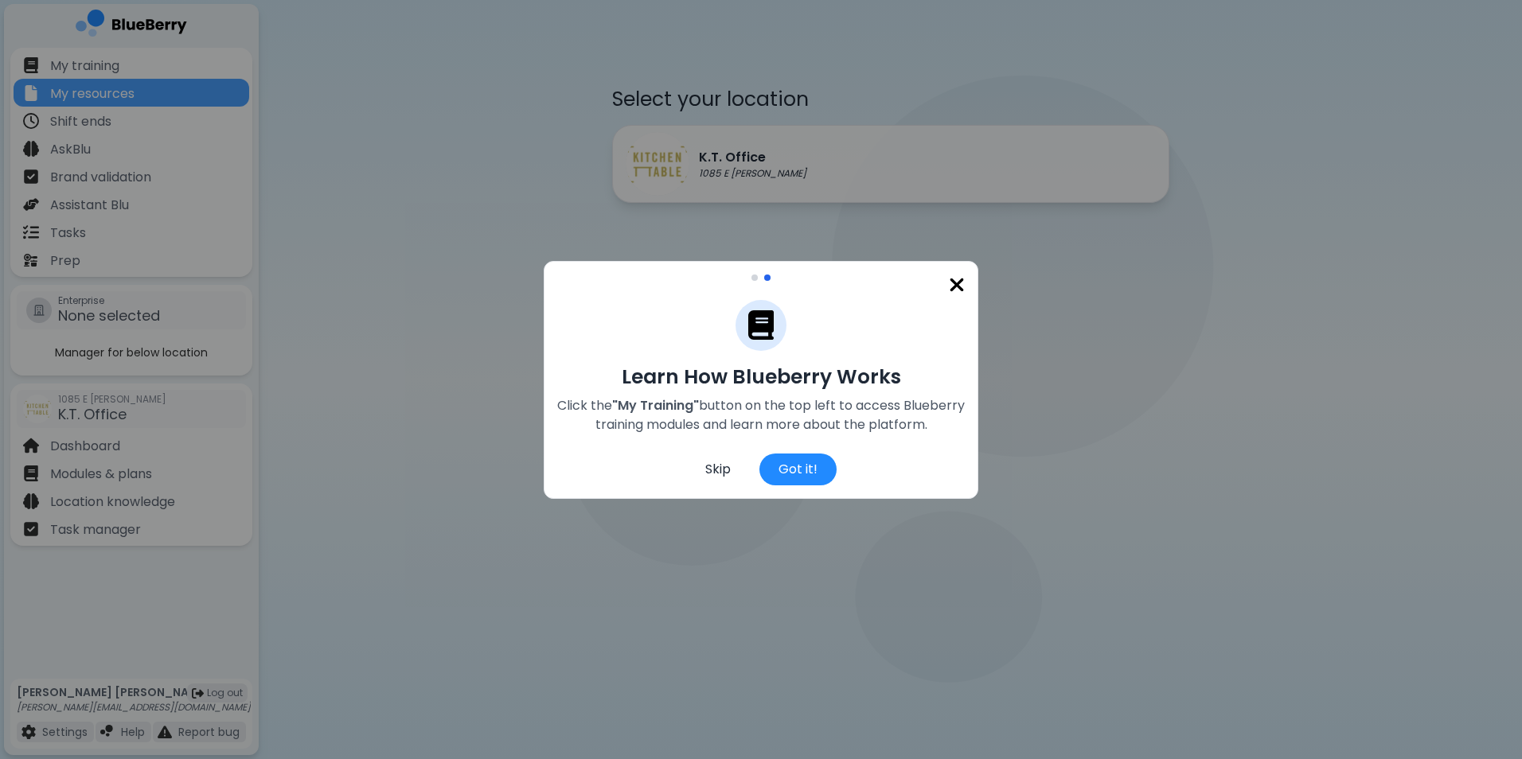 Image resolution: width=1522 pixels, height=759 pixels. Describe the element at coordinates (957, 285) in the screenshot. I see `img: close icon` at that location.